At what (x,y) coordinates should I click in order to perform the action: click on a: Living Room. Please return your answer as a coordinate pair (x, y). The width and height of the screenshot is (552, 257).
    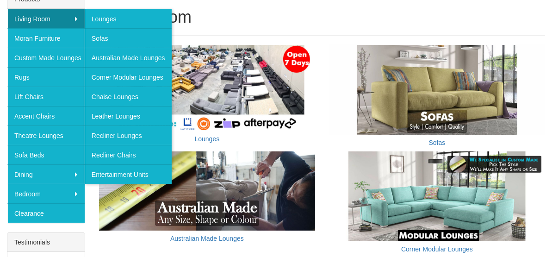
    Looking at the image, I should click on (46, 19).